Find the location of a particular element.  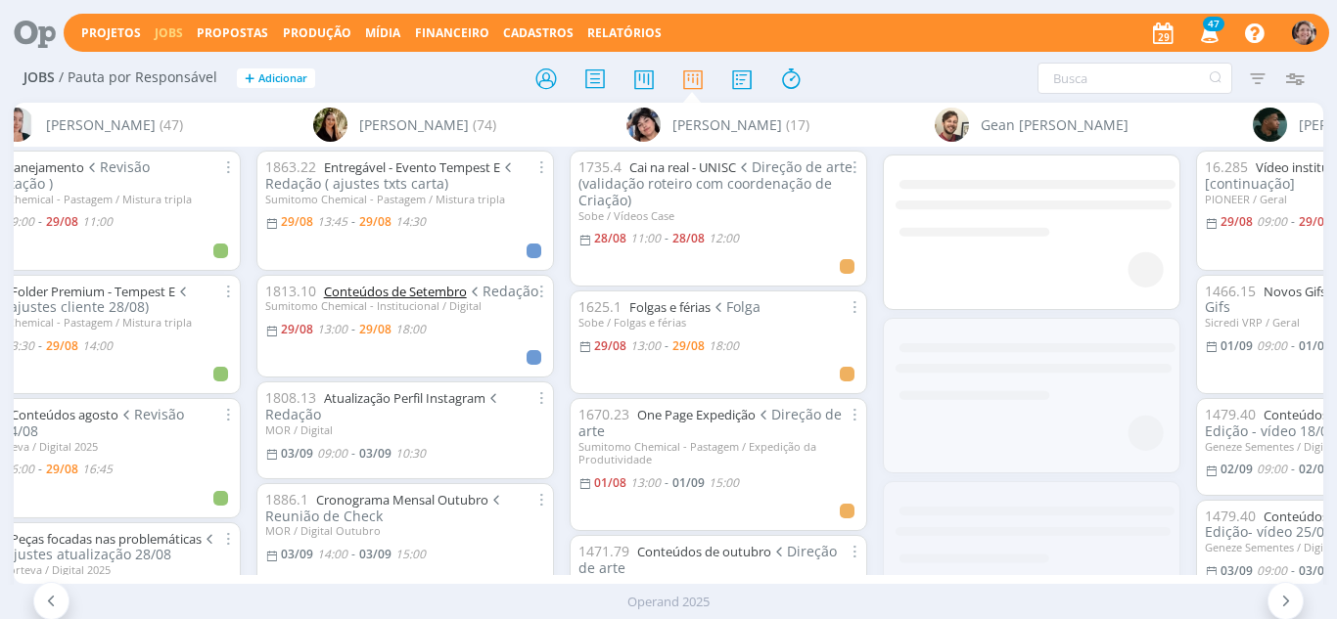

18:00 is located at coordinates (723, 345).